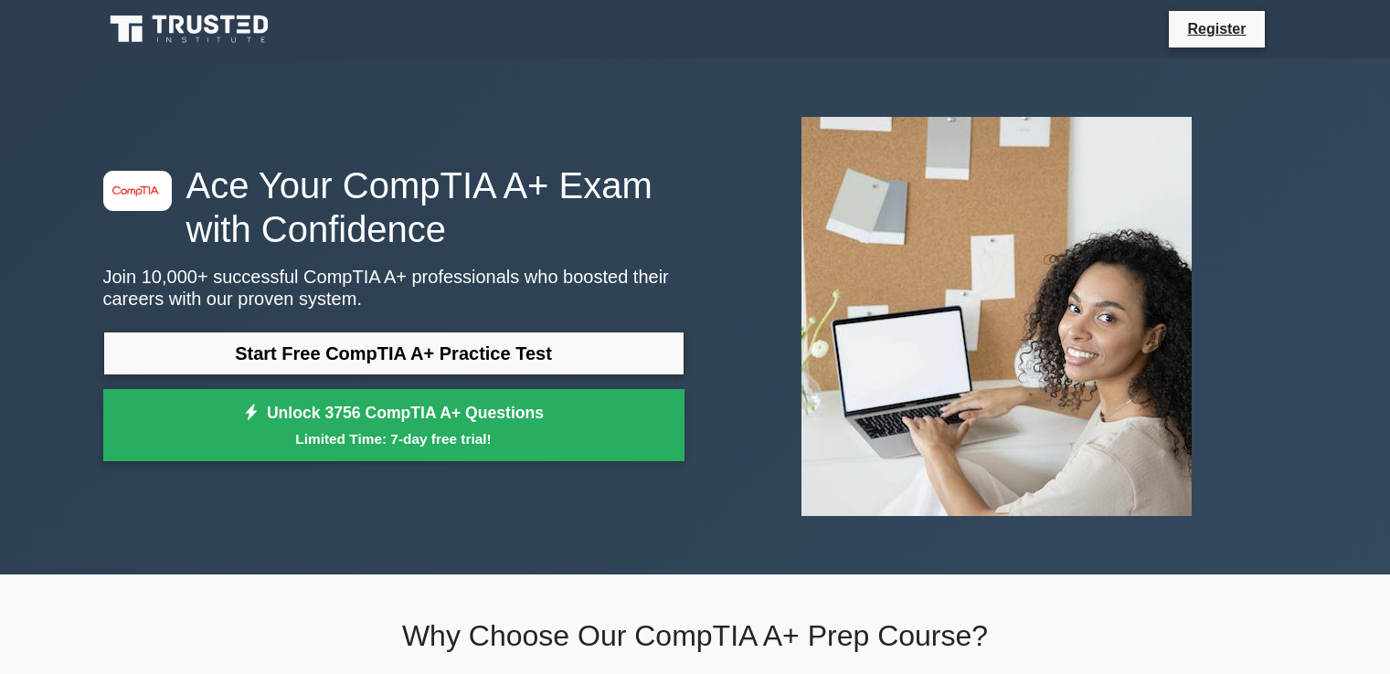 Image resolution: width=1390 pixels, height=674 pixels. Describe the element at coordinates (394, 426) in the screenshot. I see `a: Unlock 3756 CompTIA A+ QuestionsLimited Time: 7-day free trial!` at that location.